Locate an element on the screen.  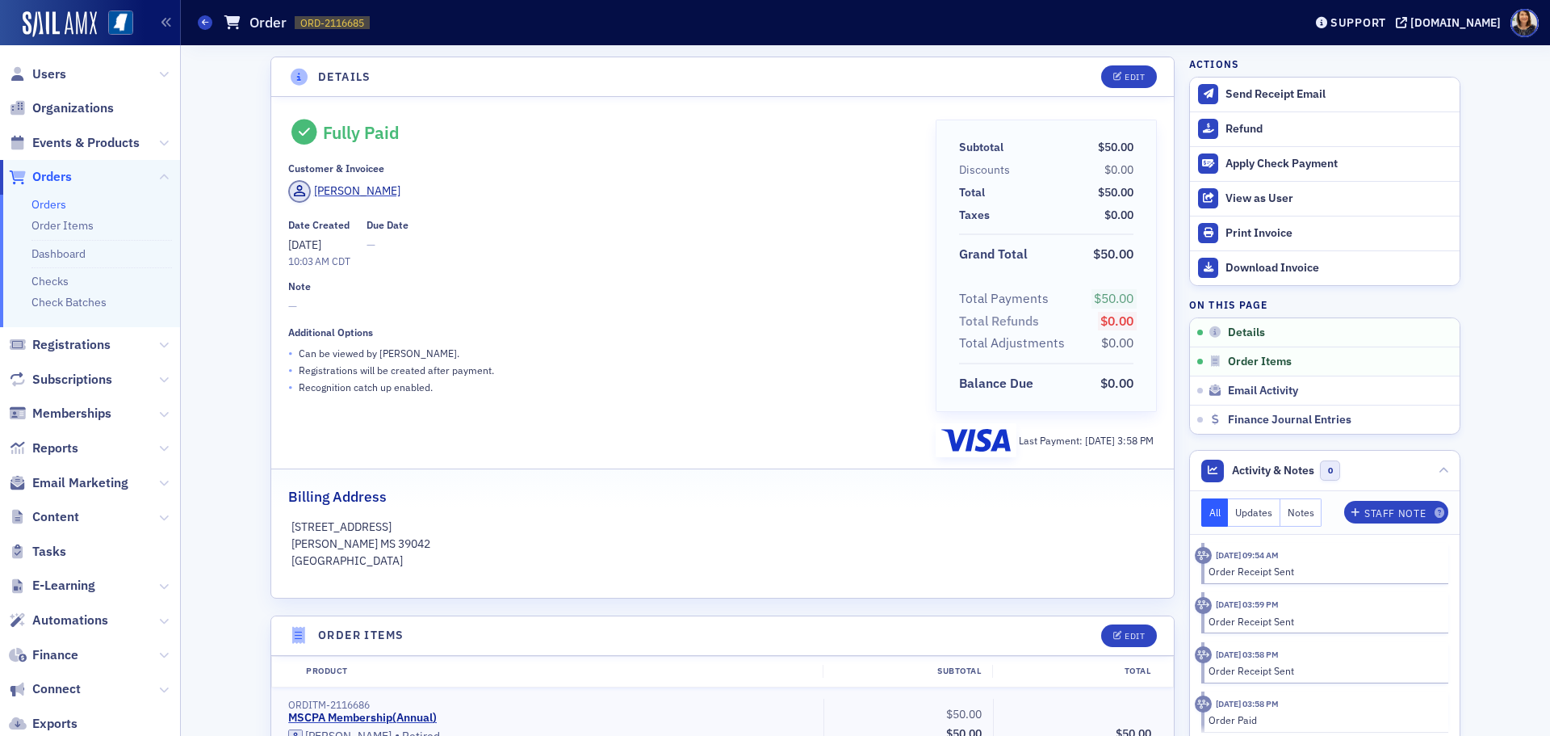
div: Date Created is located at coordinates (319, 224).